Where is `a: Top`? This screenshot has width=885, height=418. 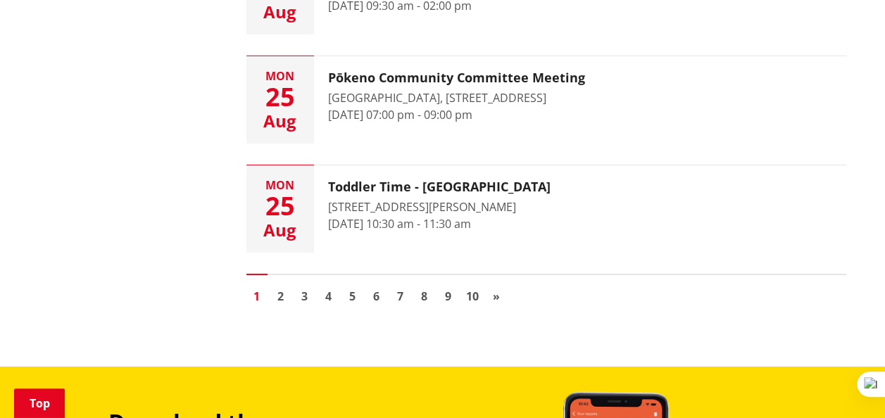 a: Top is located at coordinates (39, 403).